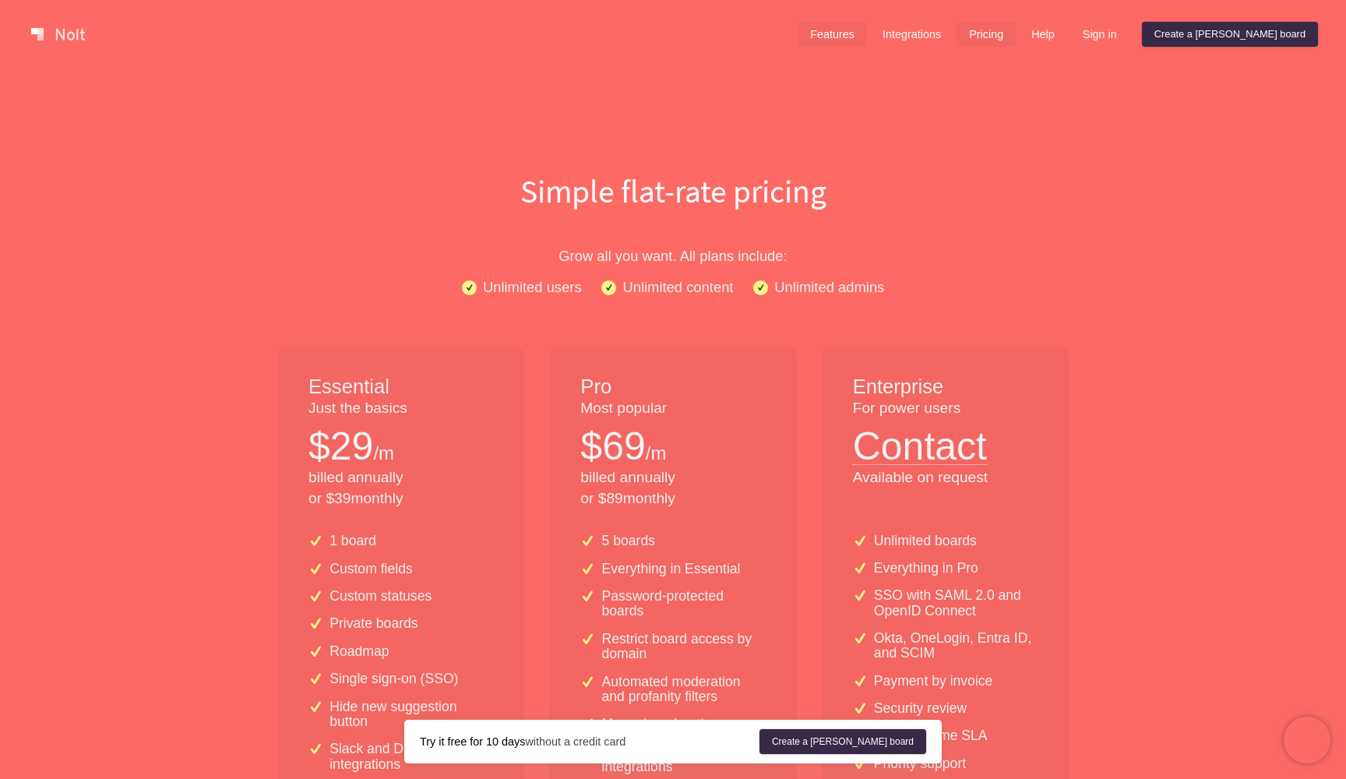 The height and width of the screenshot is (779, 1346). What do you see at coordinates (400, 489) in the screenshot?
I see `p: billed annually or $ 39 monthly` at bounding box center [400, 489].